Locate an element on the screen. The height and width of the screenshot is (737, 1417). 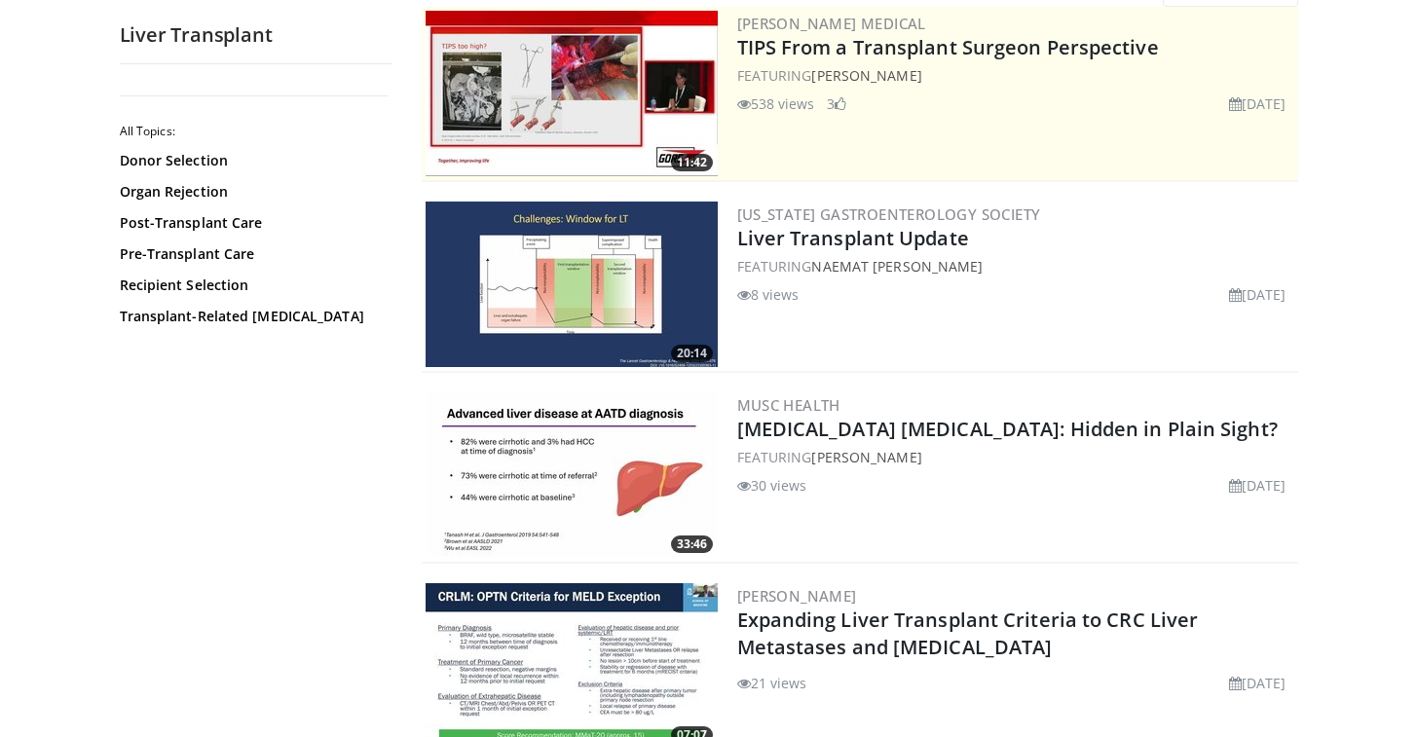
li: 30 views is located at coordinates (772, 485).